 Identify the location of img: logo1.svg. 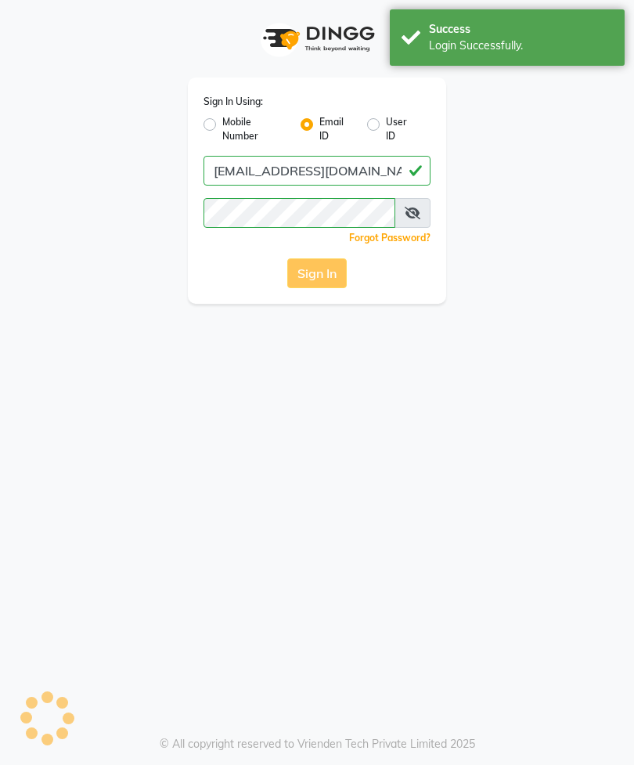
(317, 38).